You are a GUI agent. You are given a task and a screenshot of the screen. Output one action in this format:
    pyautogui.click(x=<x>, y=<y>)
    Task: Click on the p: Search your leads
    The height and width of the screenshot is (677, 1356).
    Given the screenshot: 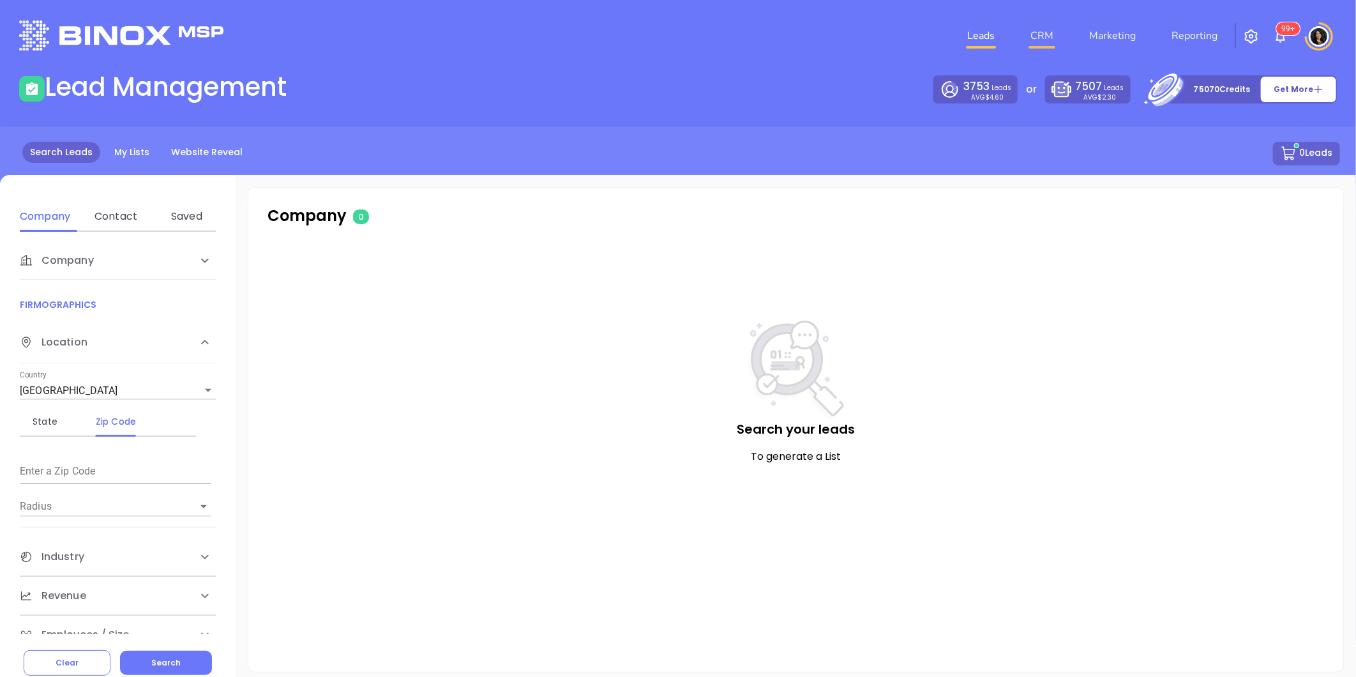 What is the action you would take?
    pyautogui.click(x=796, y=429)
    